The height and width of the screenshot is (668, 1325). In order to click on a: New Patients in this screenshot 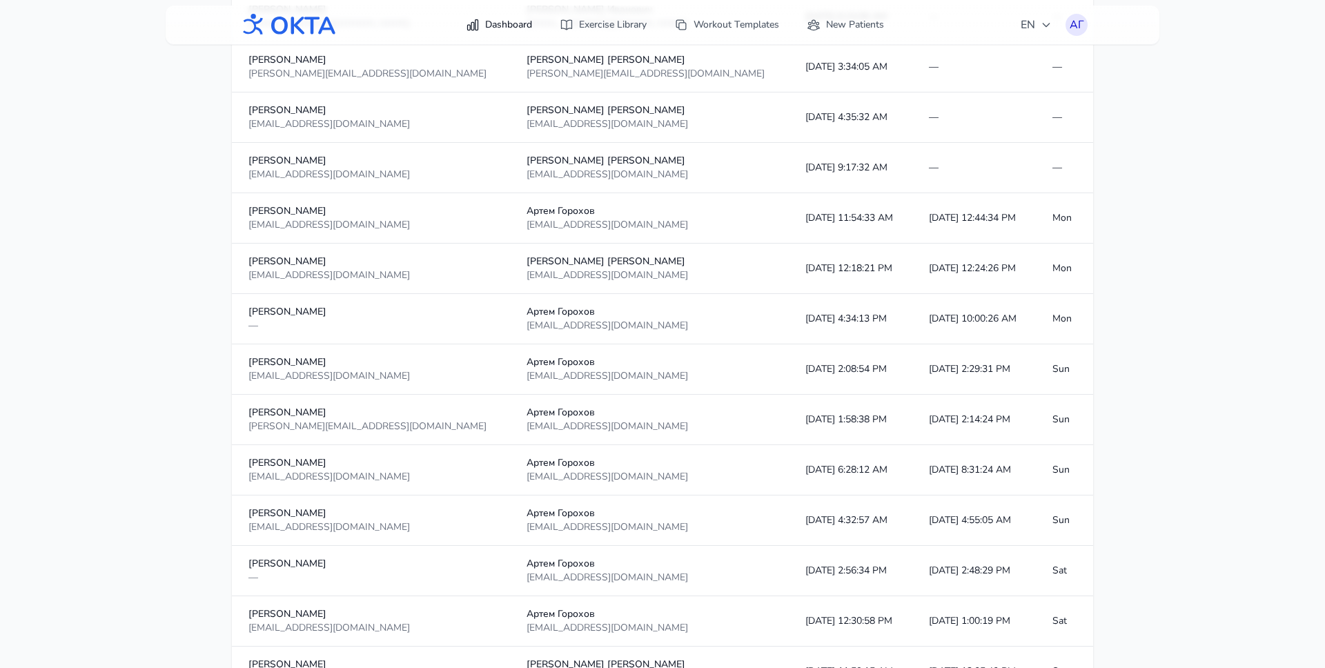, I will do `click(846, 25)`.